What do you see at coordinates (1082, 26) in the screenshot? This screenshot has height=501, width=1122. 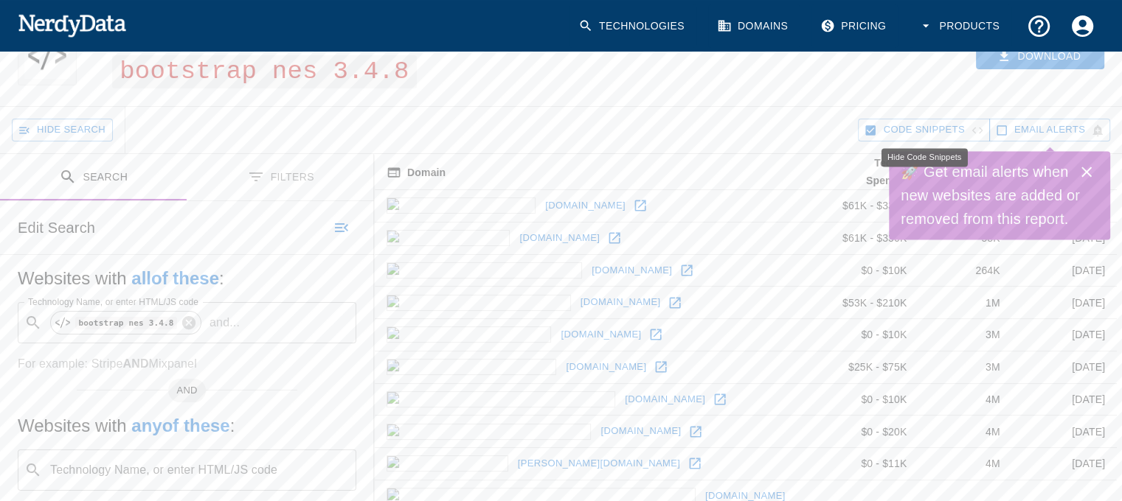 I see `button: Account Settings` at bounding box center [1082, 26].